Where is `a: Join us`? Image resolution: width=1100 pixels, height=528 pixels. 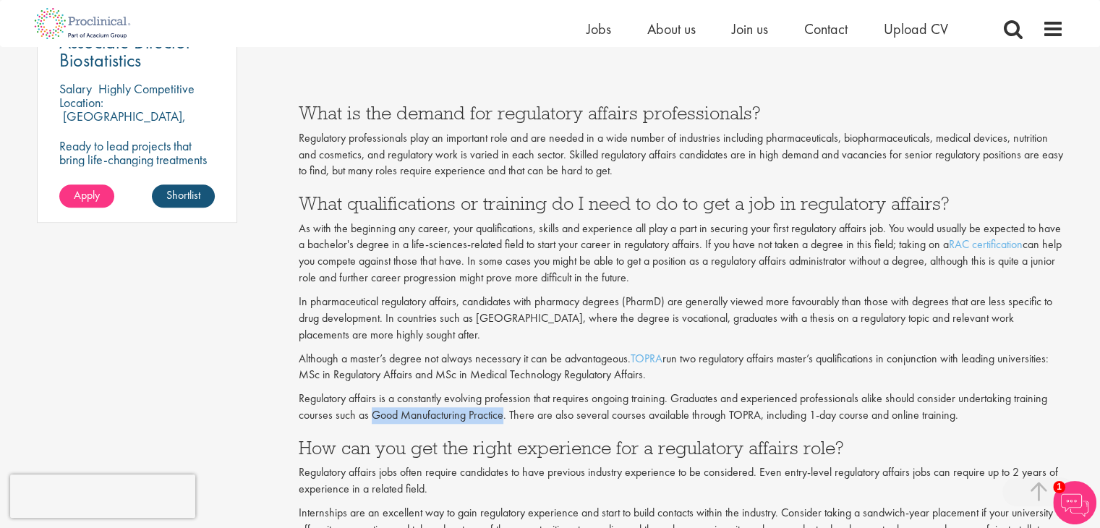 a: Join us is located at coordinates (750, 29).